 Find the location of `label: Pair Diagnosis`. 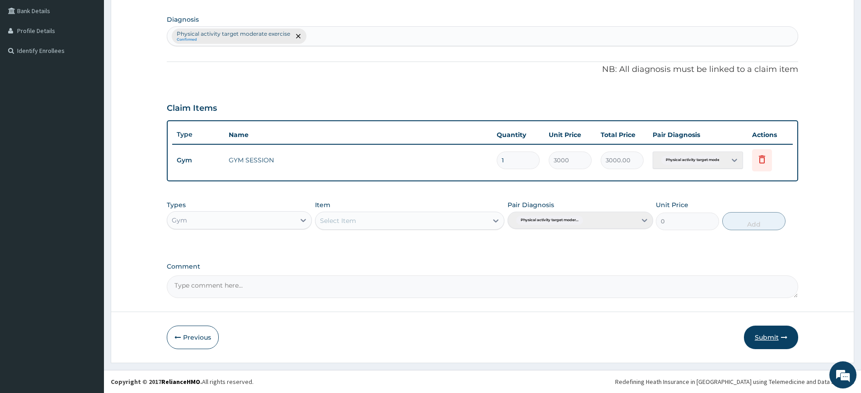

label: Pair Diagnosis is located at coordinates (530, 205).